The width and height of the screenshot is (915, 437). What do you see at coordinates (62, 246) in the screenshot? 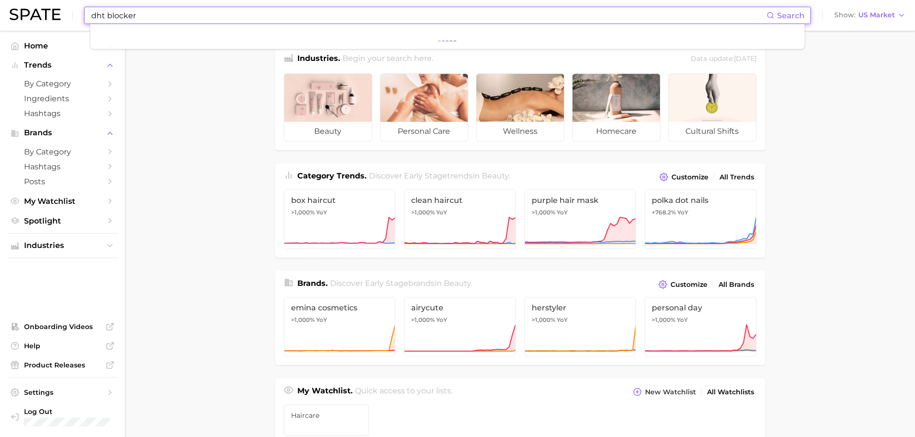
I see `button: Industries` at bounding box center [62, 246].